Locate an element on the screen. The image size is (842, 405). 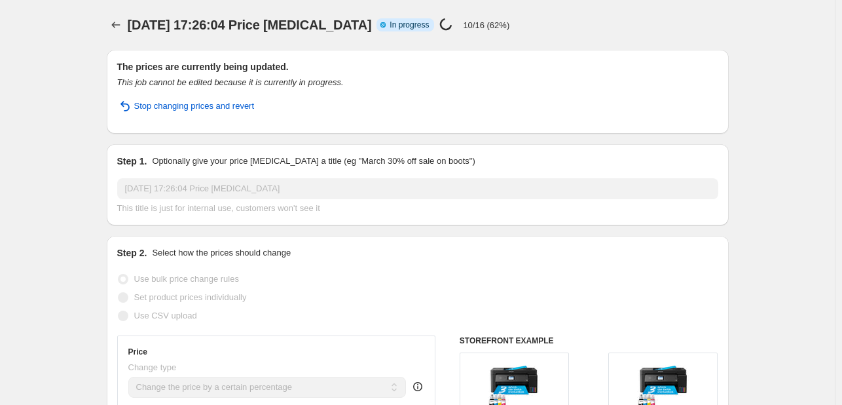
h2: The prices are currently being updated. is located at coordinates (418, 67).